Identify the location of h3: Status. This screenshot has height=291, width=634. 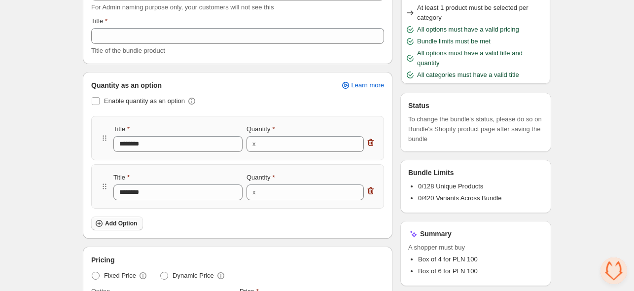
(419, 105).